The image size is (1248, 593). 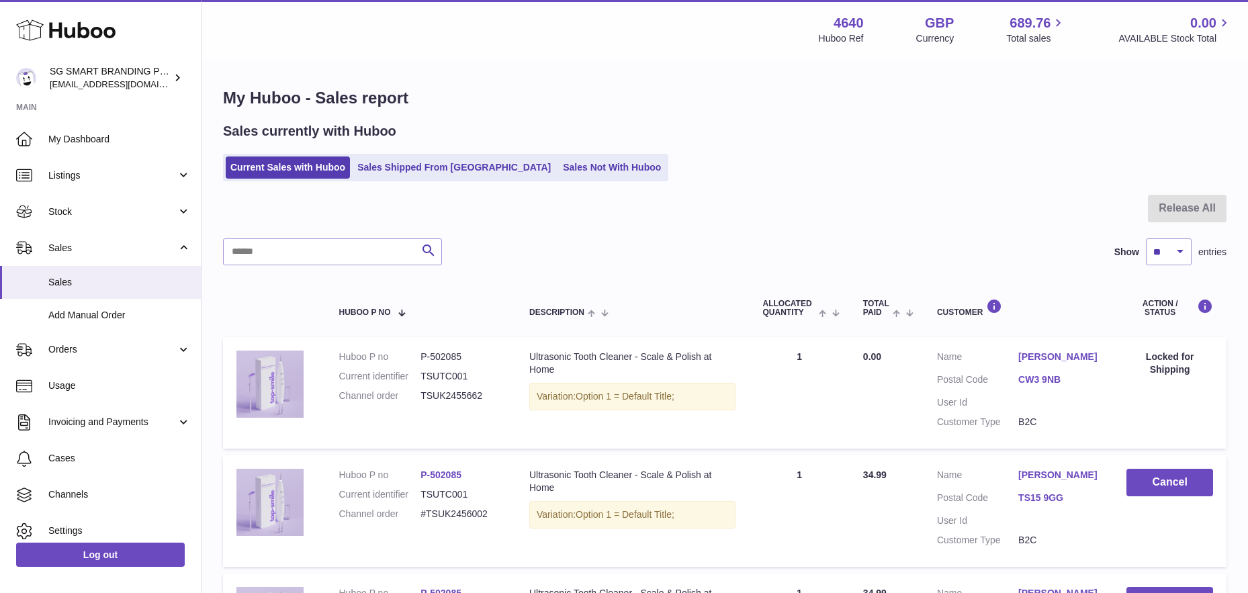 I want to click on dd: P-502085, so click(x=462, y=357).